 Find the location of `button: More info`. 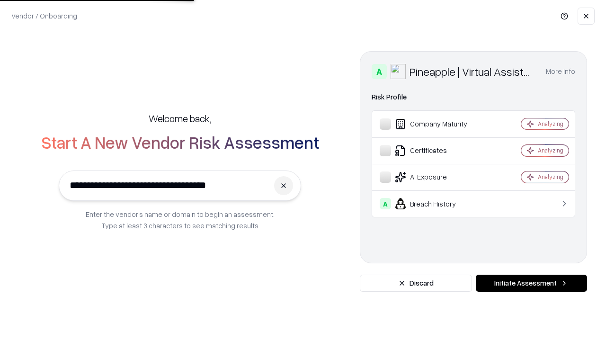

button: More info is located at coordinates (560, 71).